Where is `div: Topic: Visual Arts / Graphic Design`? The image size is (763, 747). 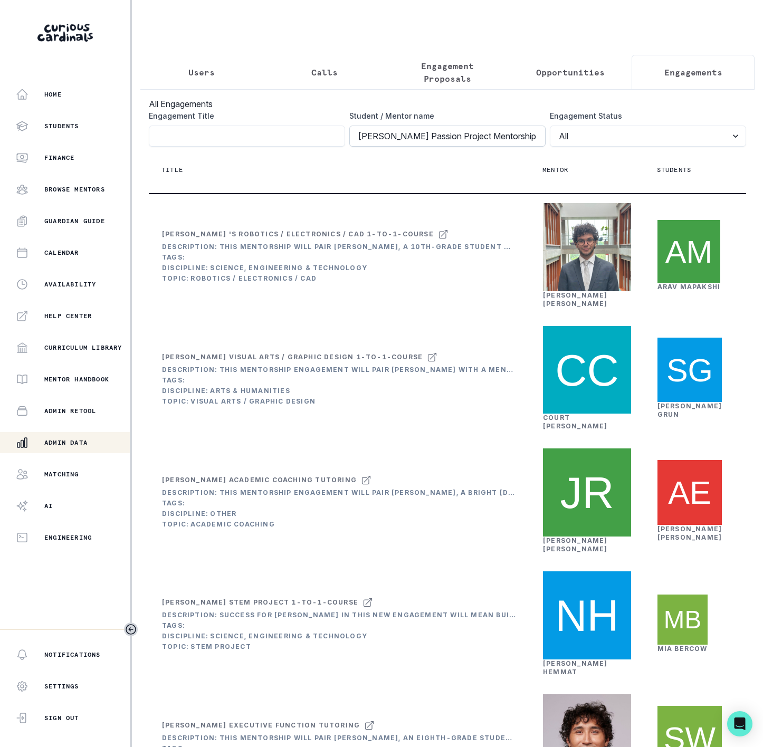
div: Topic: Visual Arts / Graphic Design is located at coordinates (339, 402).